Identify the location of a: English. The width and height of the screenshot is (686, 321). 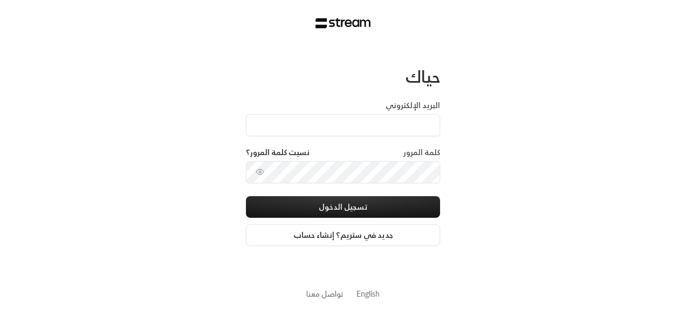
(368, 293).